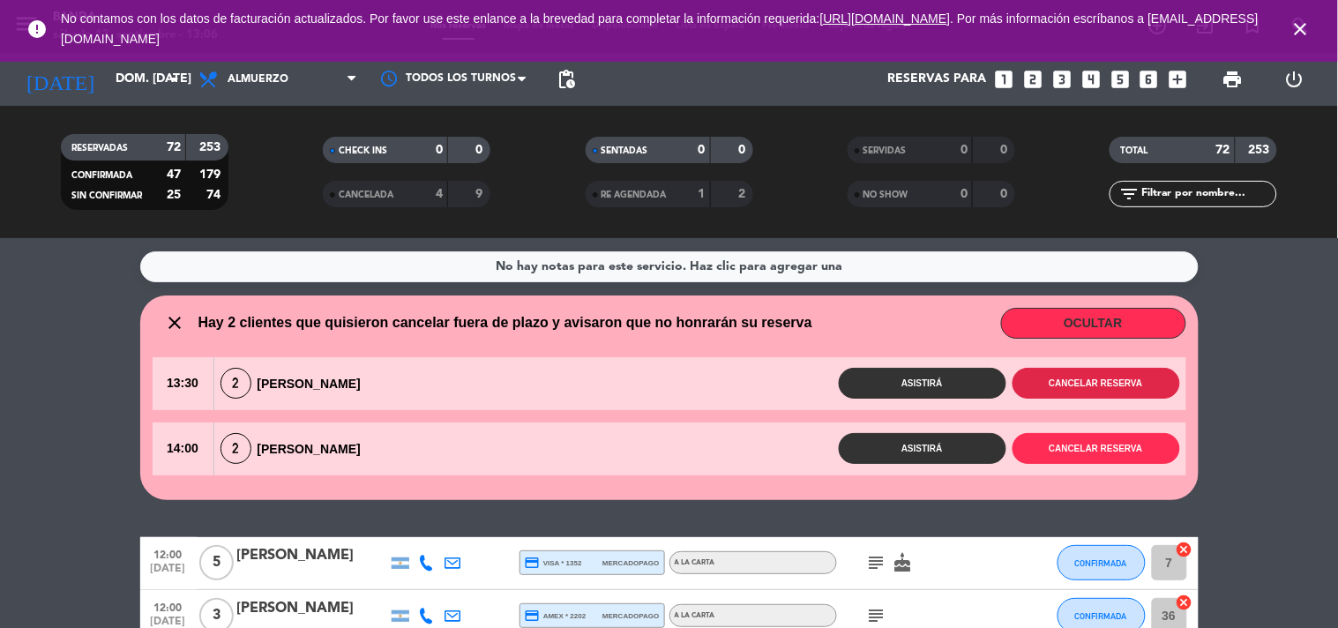 This screenshot has height=628, width=1338. What do you see at coordinates (556, 616) in the screenshot?
I see `span: amex * 2202` at bounding box center [556, 616].